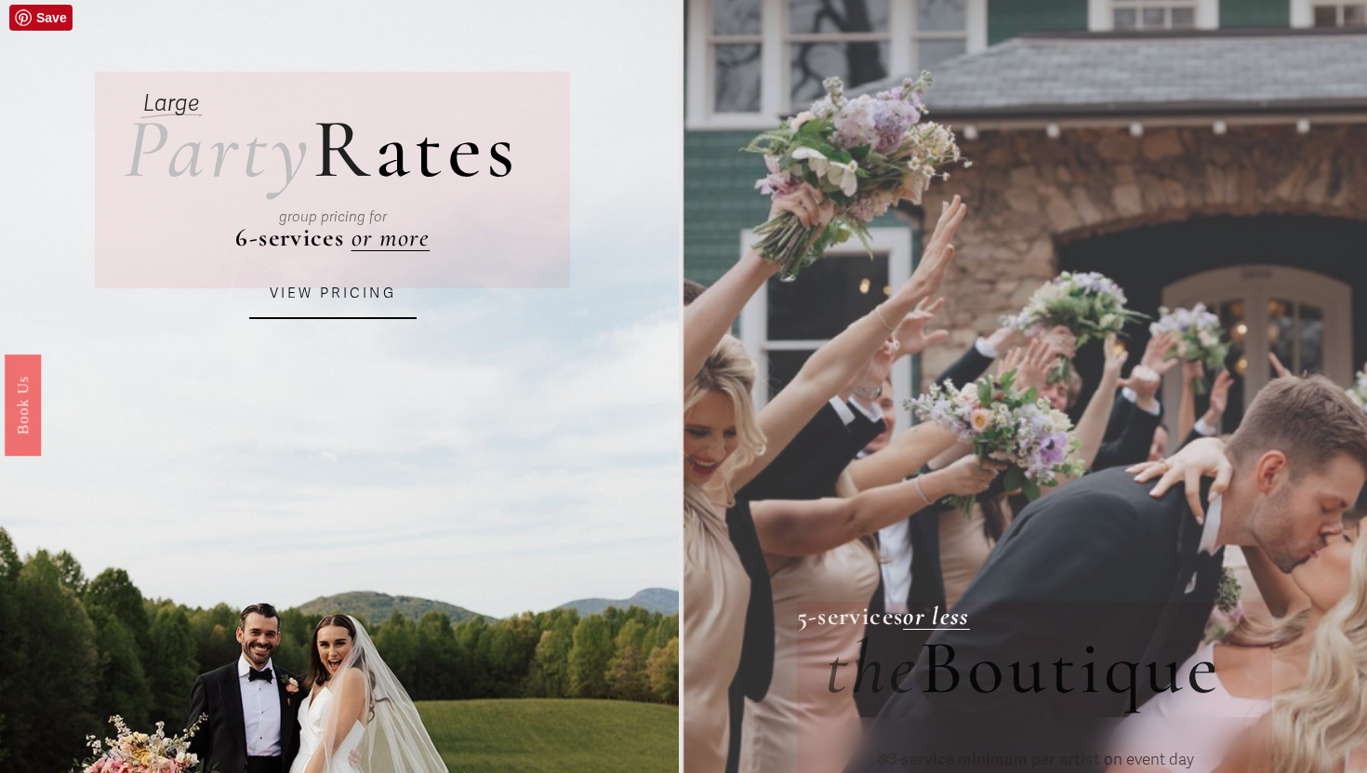 The width and height of the screenshot is (1367, 773). Describe the element at coordinates (218, 149) in the screenshot. I see `em: Party` at that location.